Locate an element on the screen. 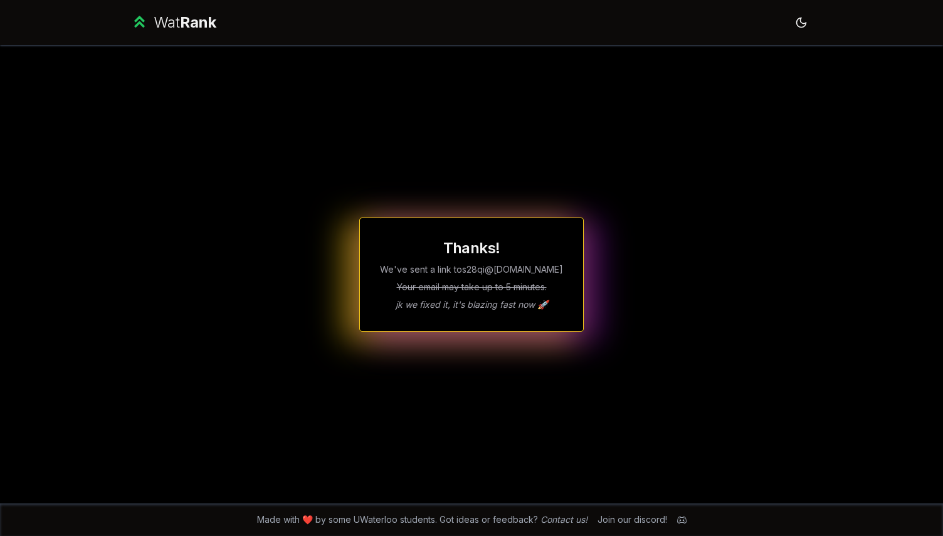  span: Made with ❤️ by some UWaterloo students. Got ideas or feedback? is located at coordinates (422, 520).